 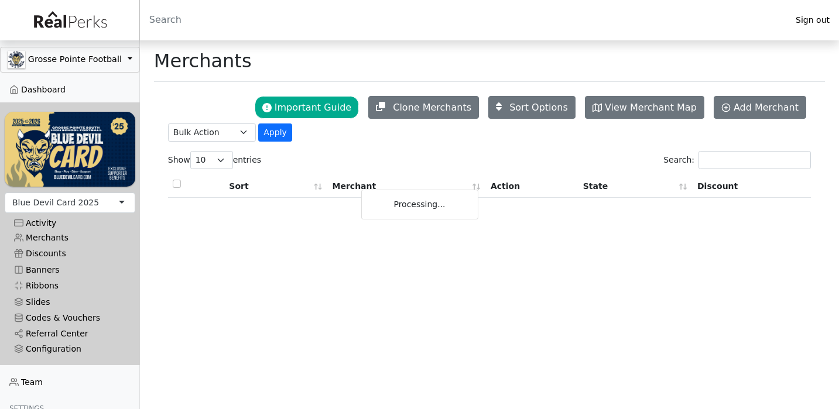 What do you see at coordinates (424, 107) in the screenshot?
I see `button: Clone Merchants` at bounding box center [424, 107].